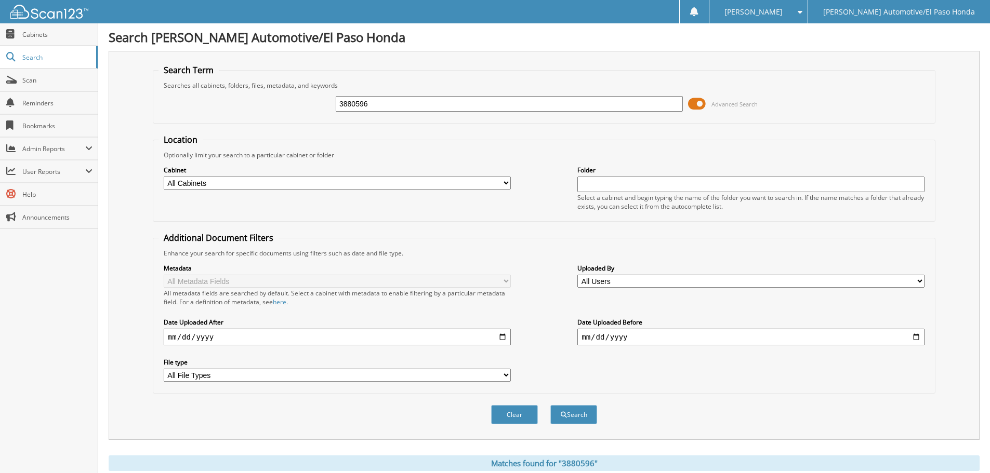 The height and width of the screenshot is (473, 990). What do you see at coordinates (57, 34) in the screenshot?
I see `span: Cabinets` at bounding box center [57, 34].